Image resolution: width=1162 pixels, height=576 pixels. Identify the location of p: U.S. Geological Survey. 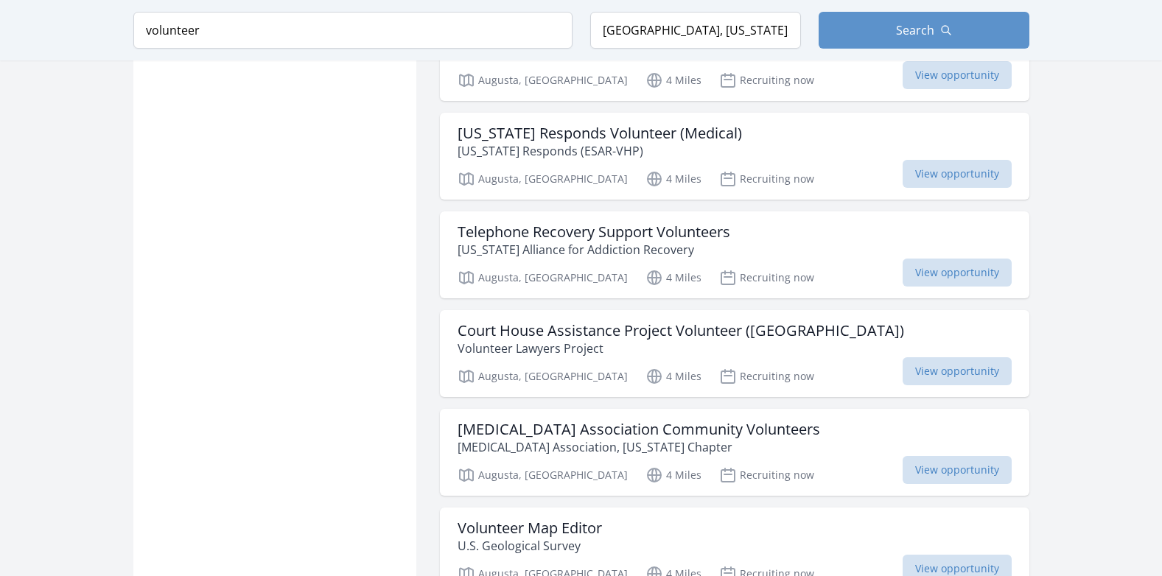
(530, 546).